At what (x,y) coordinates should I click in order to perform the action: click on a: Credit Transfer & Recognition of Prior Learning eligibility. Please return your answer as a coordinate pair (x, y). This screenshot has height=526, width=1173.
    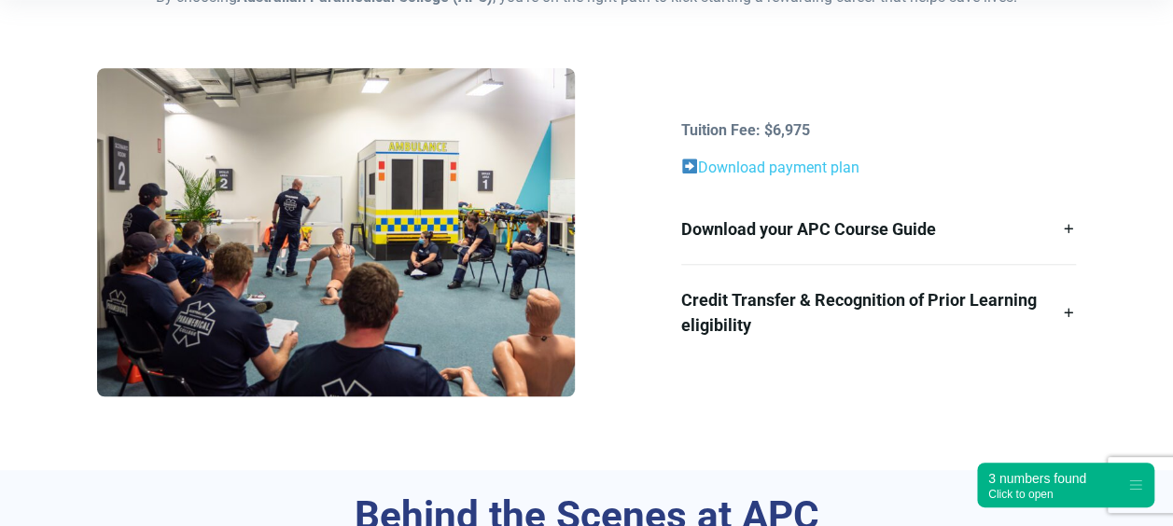
    Looking at the image, I should click on (878, 313).